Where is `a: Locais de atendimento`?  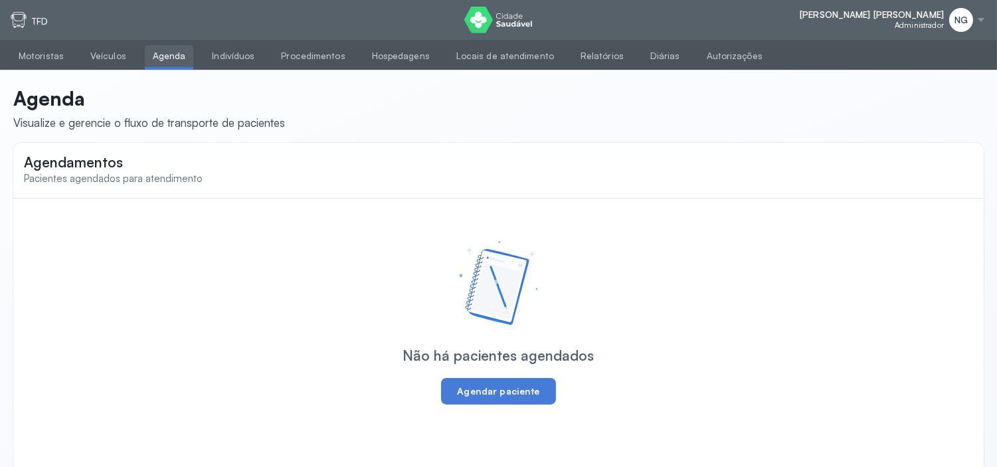
a: Locais de atendimento is located at coordinates (505, 56).